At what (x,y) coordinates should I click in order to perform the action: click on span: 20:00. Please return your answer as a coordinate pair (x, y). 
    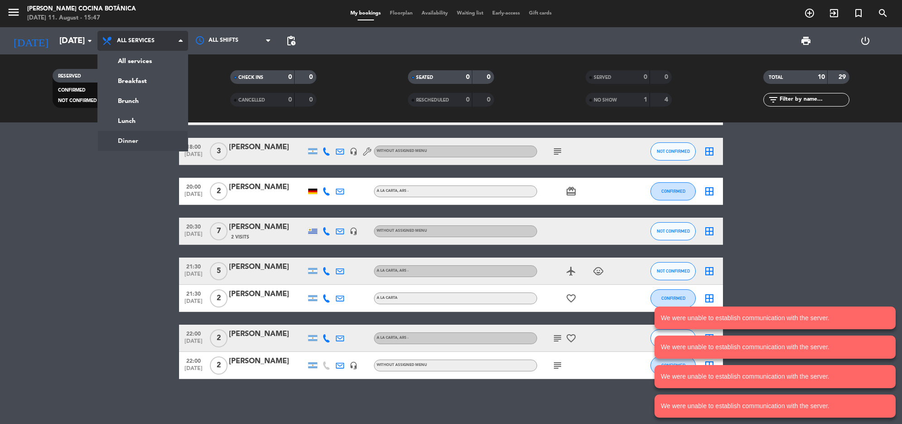
    Looking at the image, I should click on (194, 186).